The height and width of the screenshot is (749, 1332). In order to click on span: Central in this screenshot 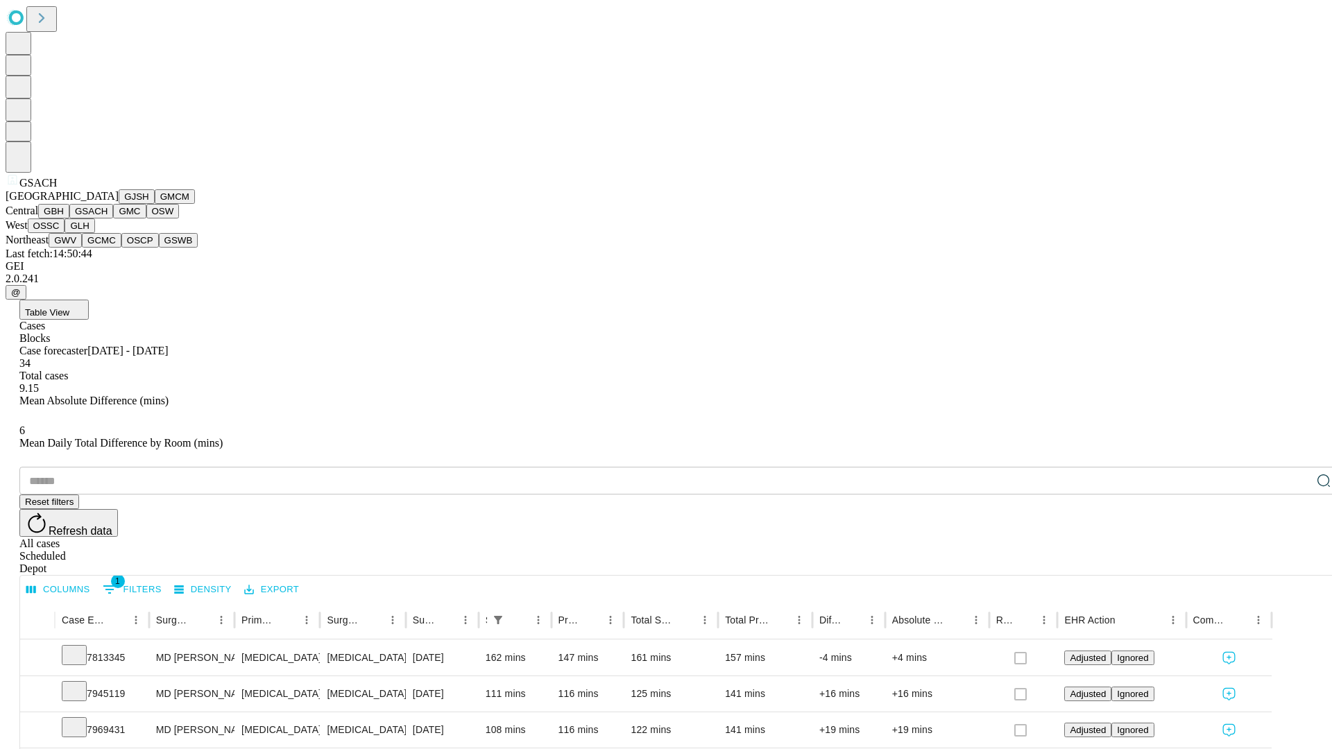, I will do `click(21, 210)`.